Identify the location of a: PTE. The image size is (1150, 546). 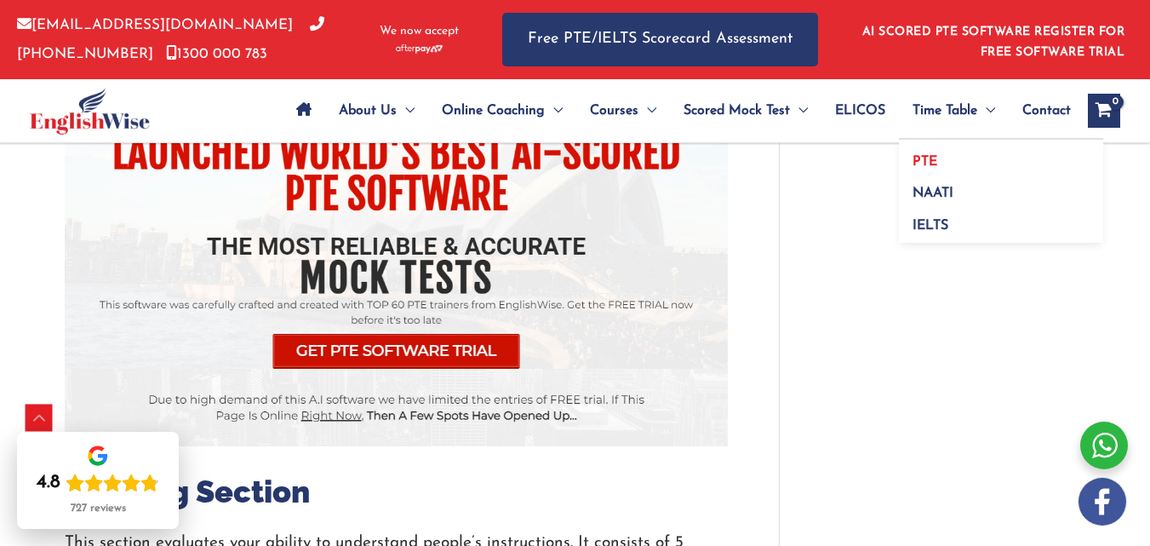
(1001, 156).